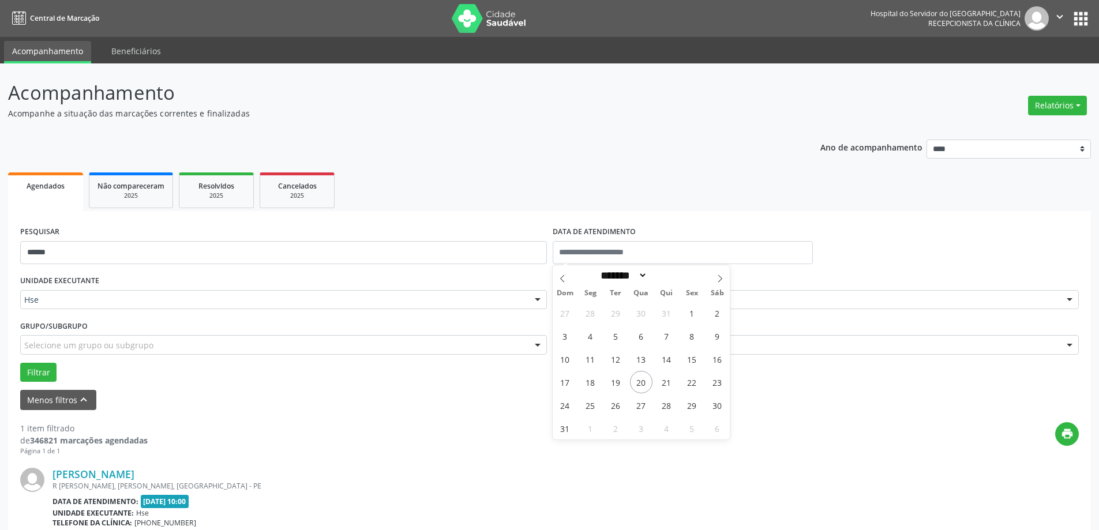 Image resolution: width=1099 pixels, height=530 pixels. Describe the element at coordinates (717, 405) in the screenshot. I see `span: Agosto 30, 2025` at that location.